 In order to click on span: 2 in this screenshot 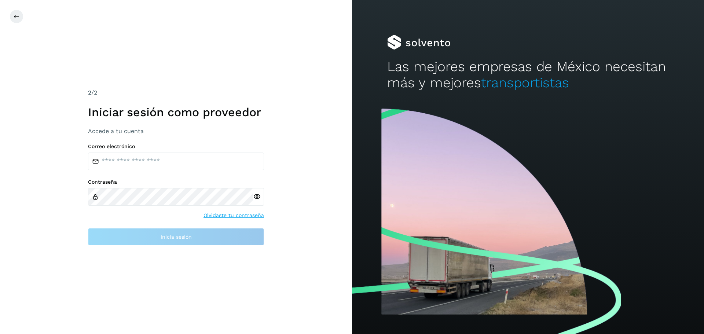, I will do `click(89, 92)`.